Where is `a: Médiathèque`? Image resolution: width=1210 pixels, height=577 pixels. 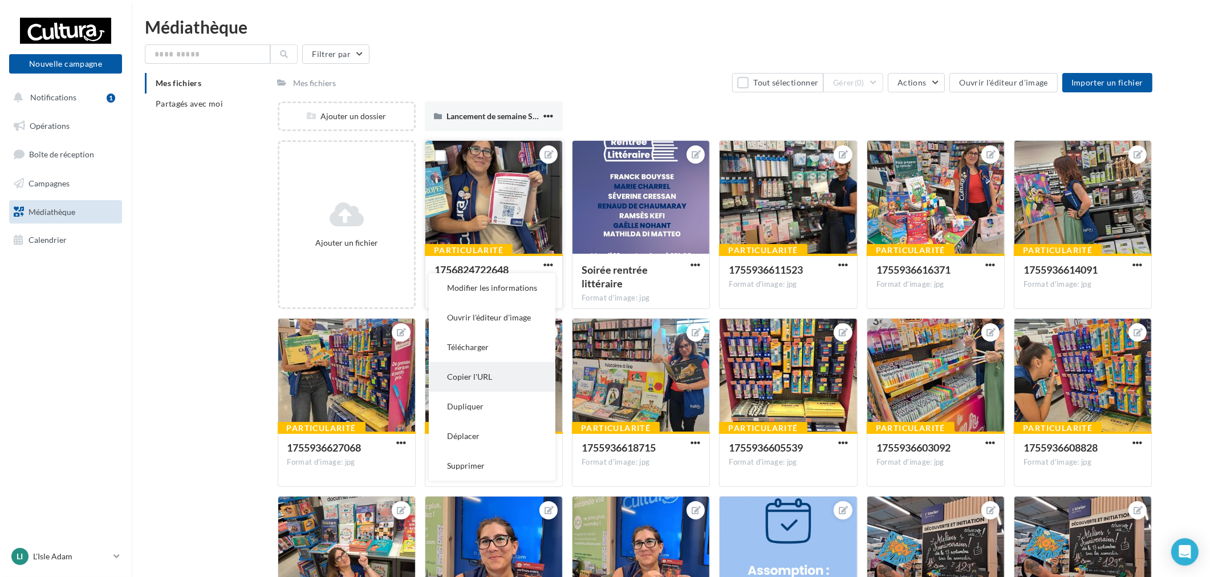
a: Médiathèque is located at coordinates (66, 212).